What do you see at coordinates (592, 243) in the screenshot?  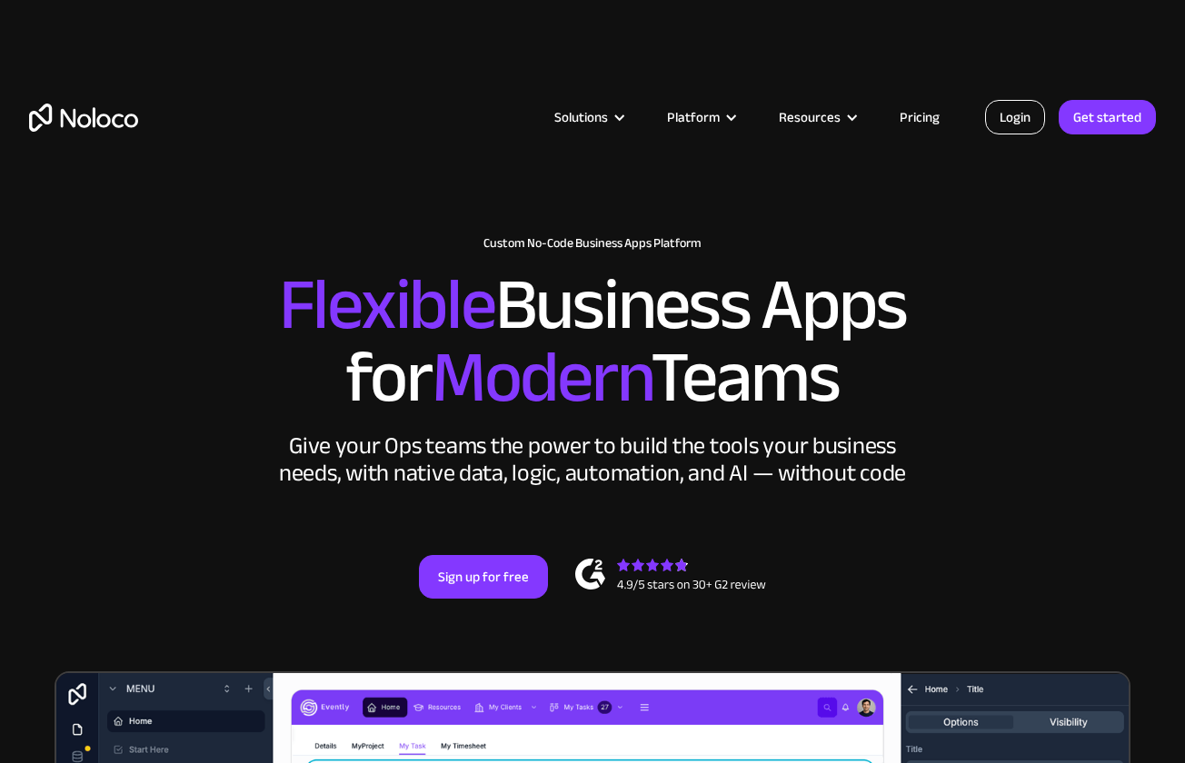 I see `h1: Custom No-Code Business Apps Platform` at bounding box center [592, 243].